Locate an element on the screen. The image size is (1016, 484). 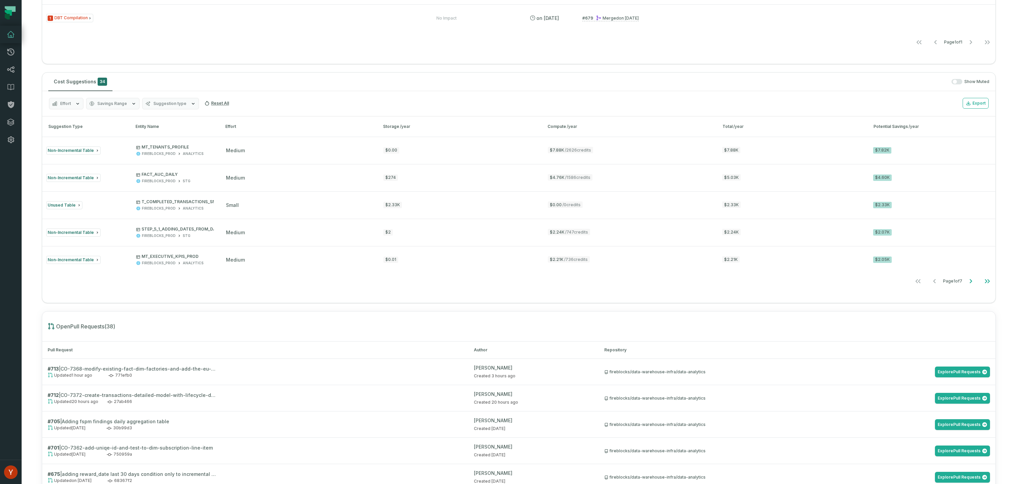
span: small is located at coordinates (232, 205).